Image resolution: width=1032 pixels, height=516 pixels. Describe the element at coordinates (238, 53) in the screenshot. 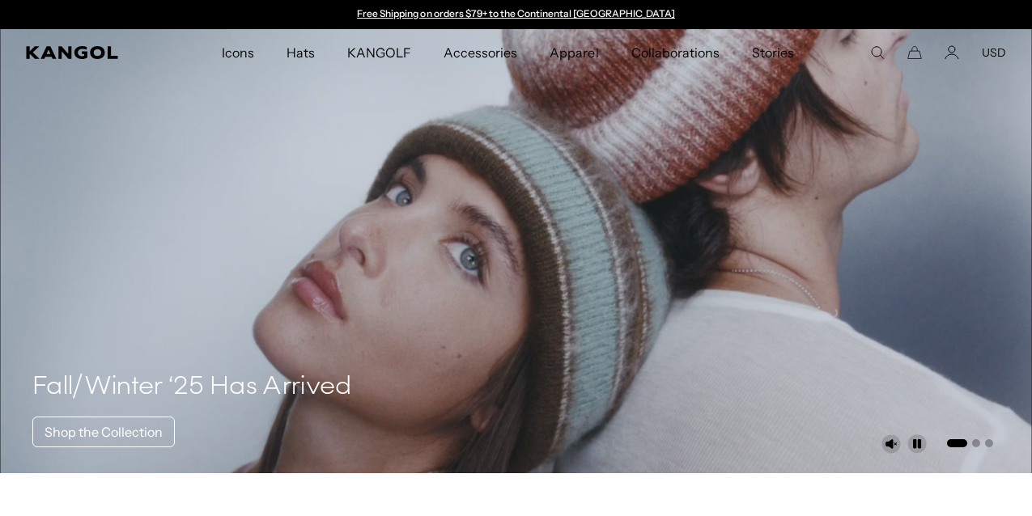

I see `span: Icons` at that location.